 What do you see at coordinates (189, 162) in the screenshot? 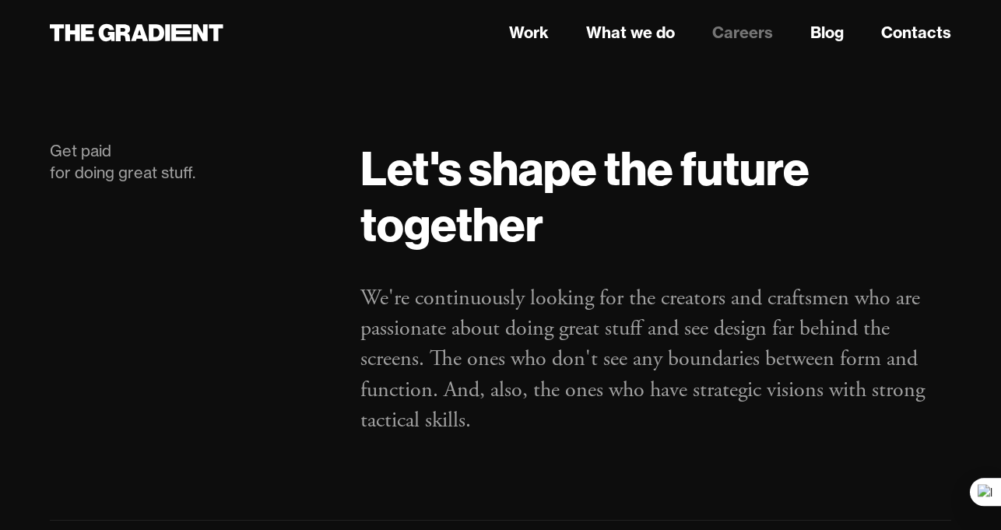
I see `div: Get paid for doing great stuff.` at bounding box center [189, 162].